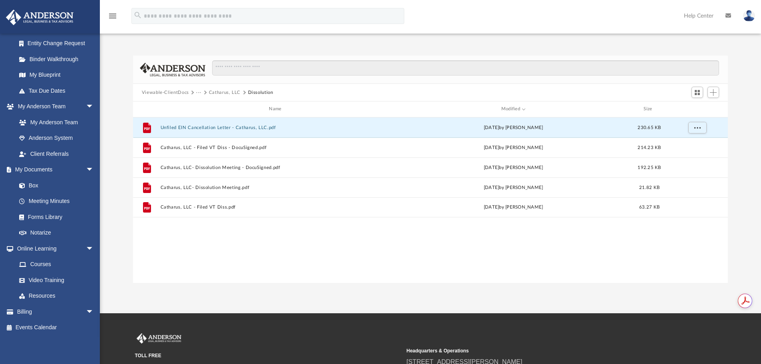  I want to click on i: search, so click(138, 15).